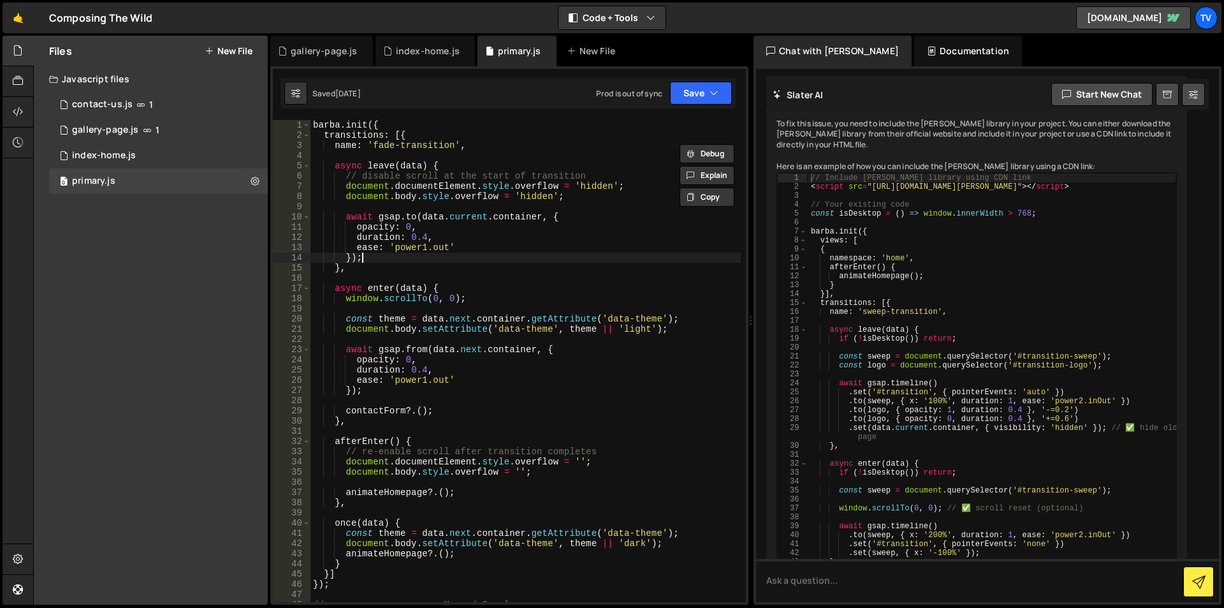  I want to click on div: 28, so click(291, 400).